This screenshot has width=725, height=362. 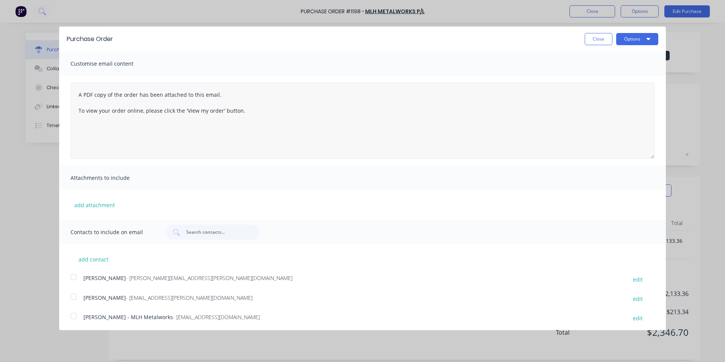 What do you see at coordinates (217, 232) in the screenshot?
I see `input: Search contacts...` at bounding box center [217, 232].